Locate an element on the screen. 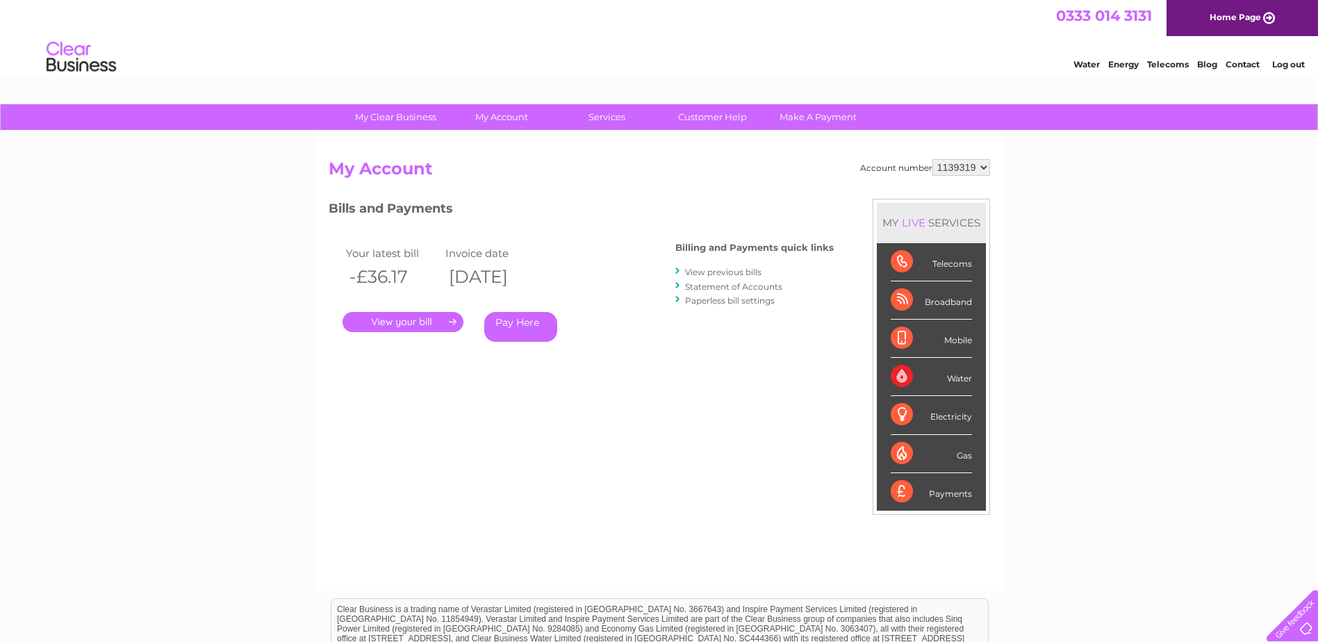 The width and height of the screenshot is (1318, 642). a: Energy is located at coordinates (1124, 64).